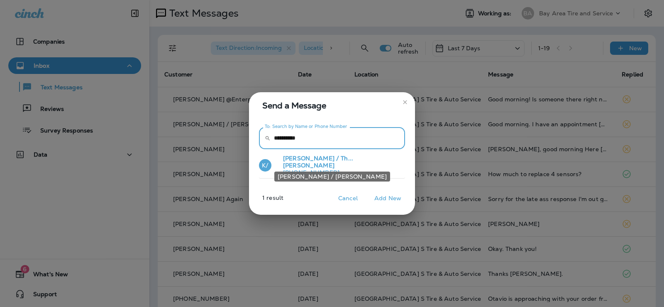  What do you see at coordinates (387, 198) in the screenshot?
I see `button: Add New` at bounding box center [387, 198].